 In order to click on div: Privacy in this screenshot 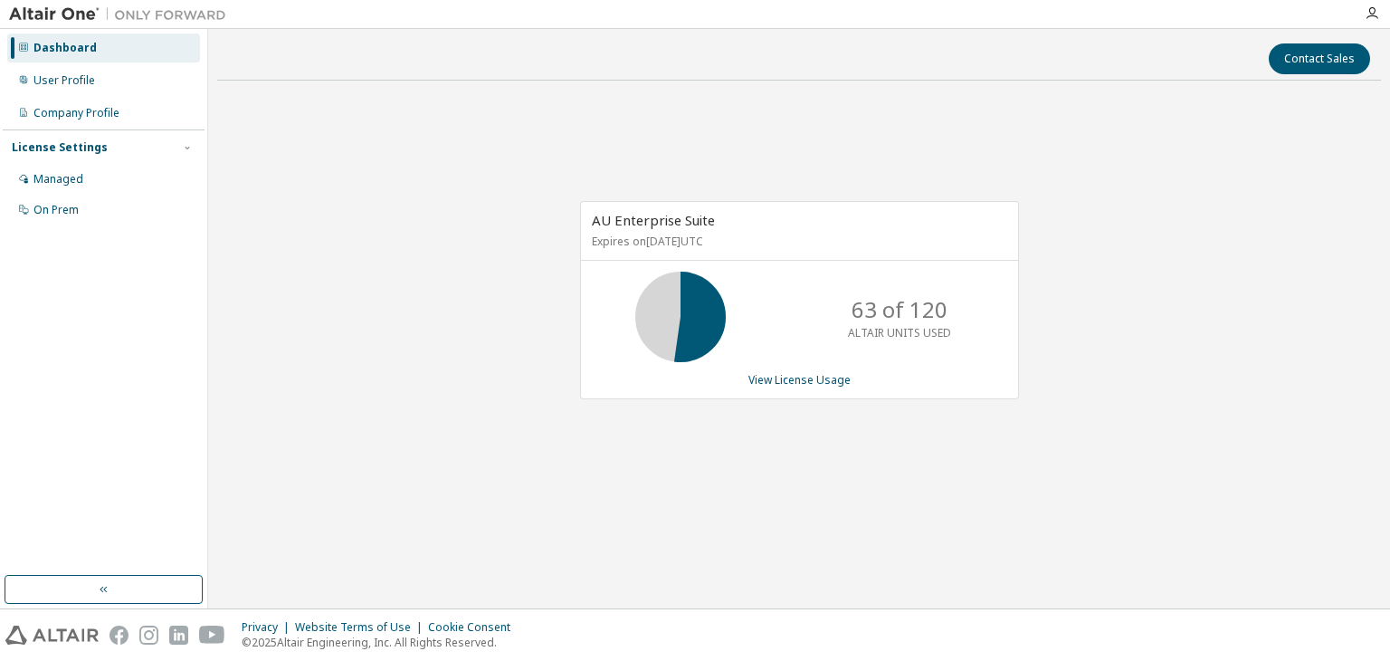, I will do `click(268, 627)`.